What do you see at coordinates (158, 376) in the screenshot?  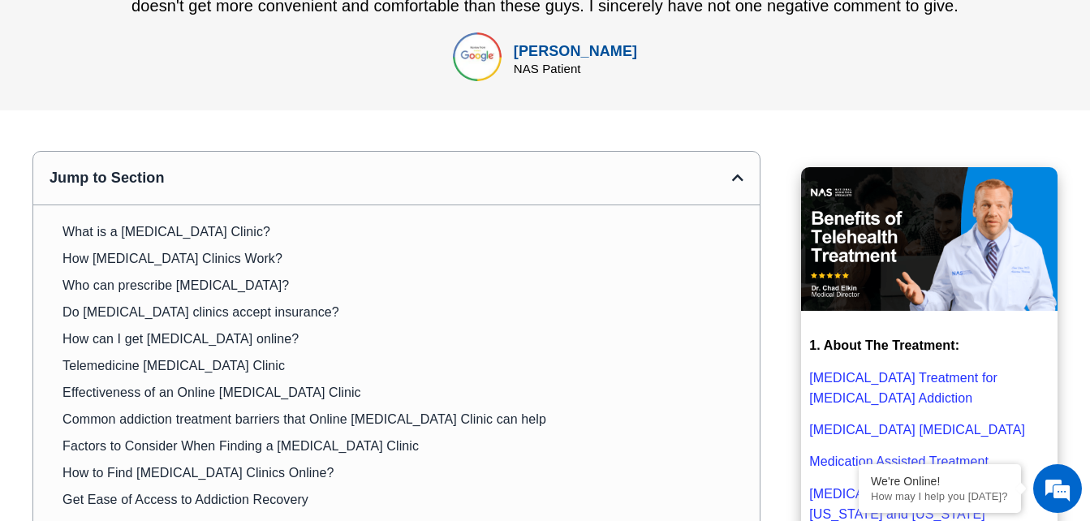 I see `textarea: Type your message and hit 'Enter'` at bounding box center [158, 376].